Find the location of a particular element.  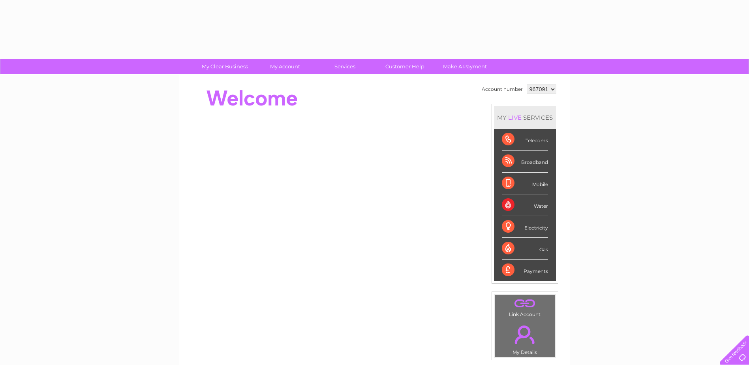

a: Make A Payment is located at coordinates (464, 66).